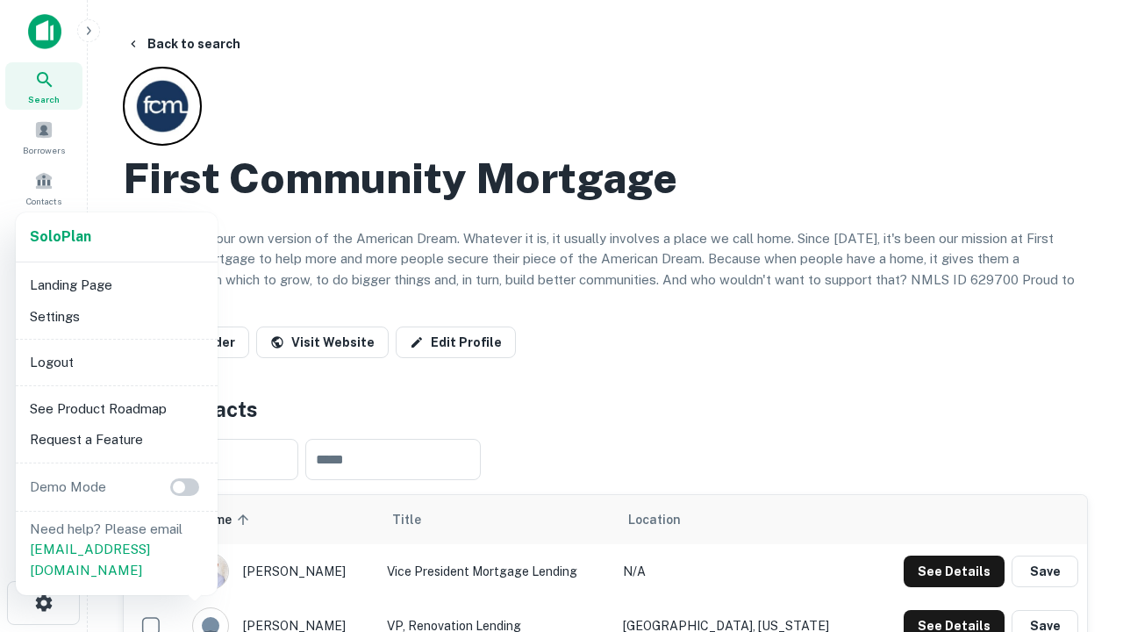  What do you see at coordinates (68, 487) in the screenshot?
I see `p: Demo Mode` at bounding box center [68, 487].